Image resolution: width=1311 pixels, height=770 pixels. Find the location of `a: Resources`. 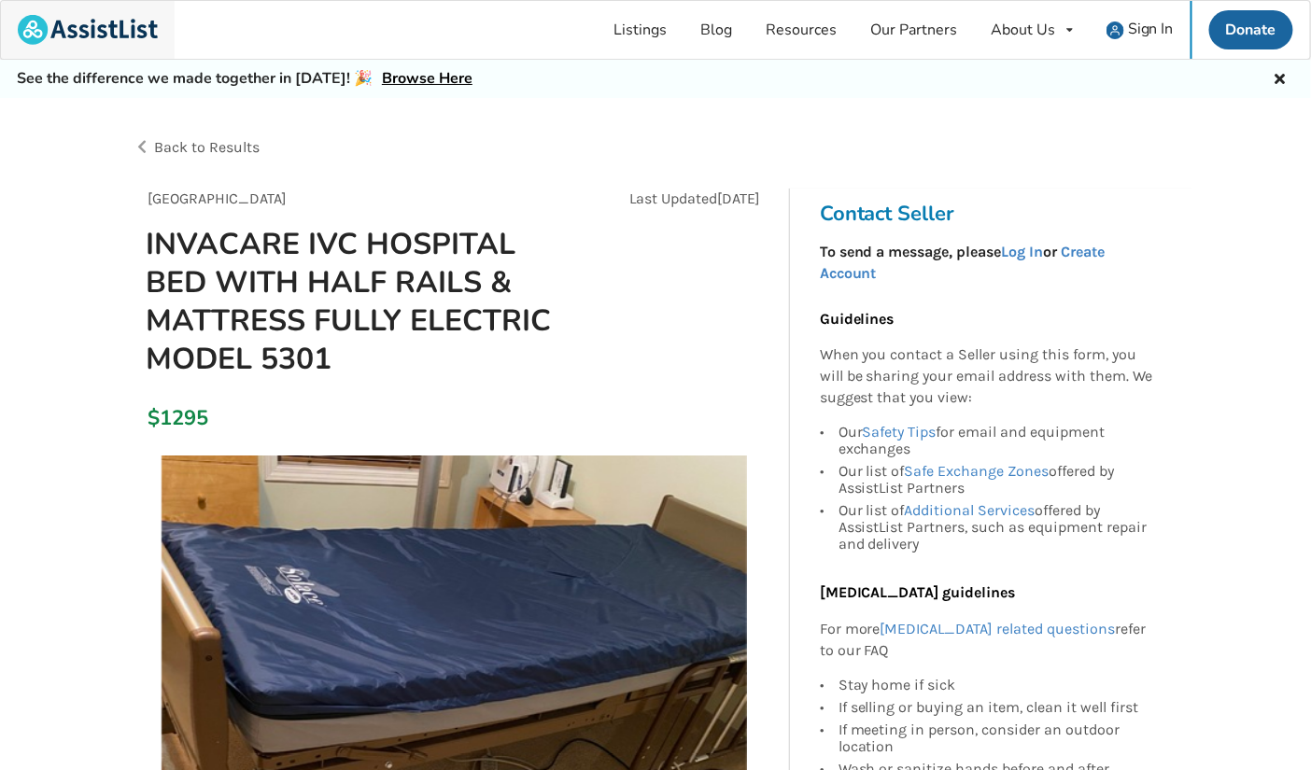

a: Resources is located at coordinates (801, 30).